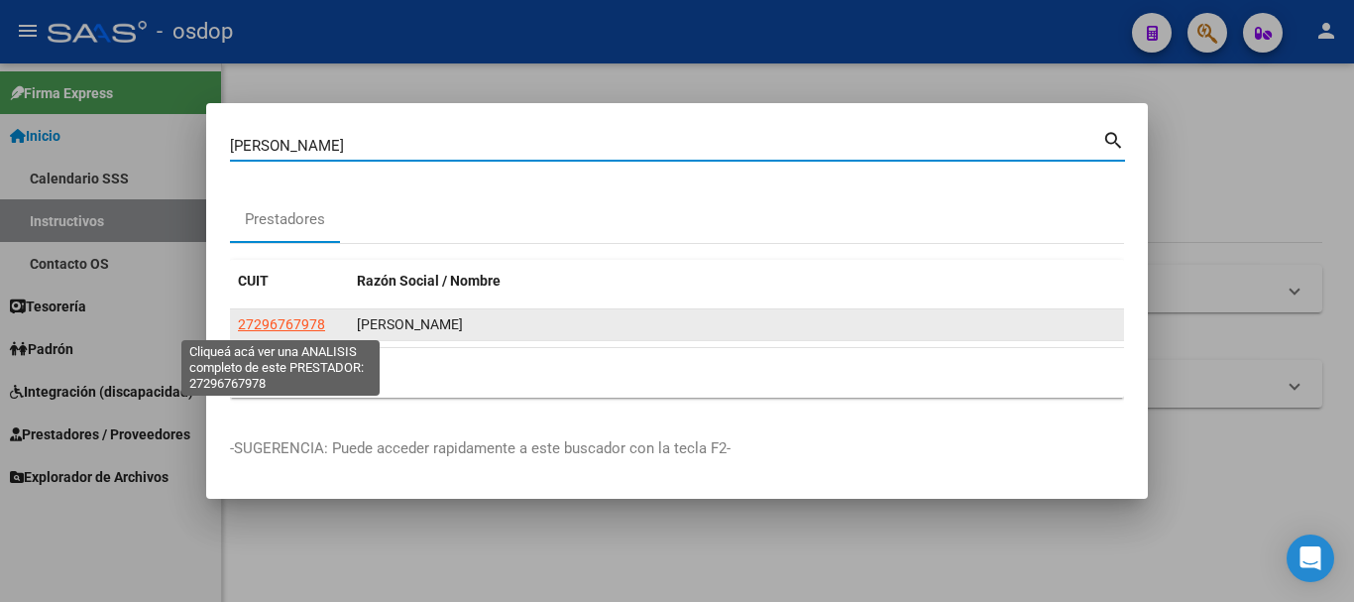  Describe the element at coordinates (285, 219) in the screenshot. I see `div: Prestadores` at that location.